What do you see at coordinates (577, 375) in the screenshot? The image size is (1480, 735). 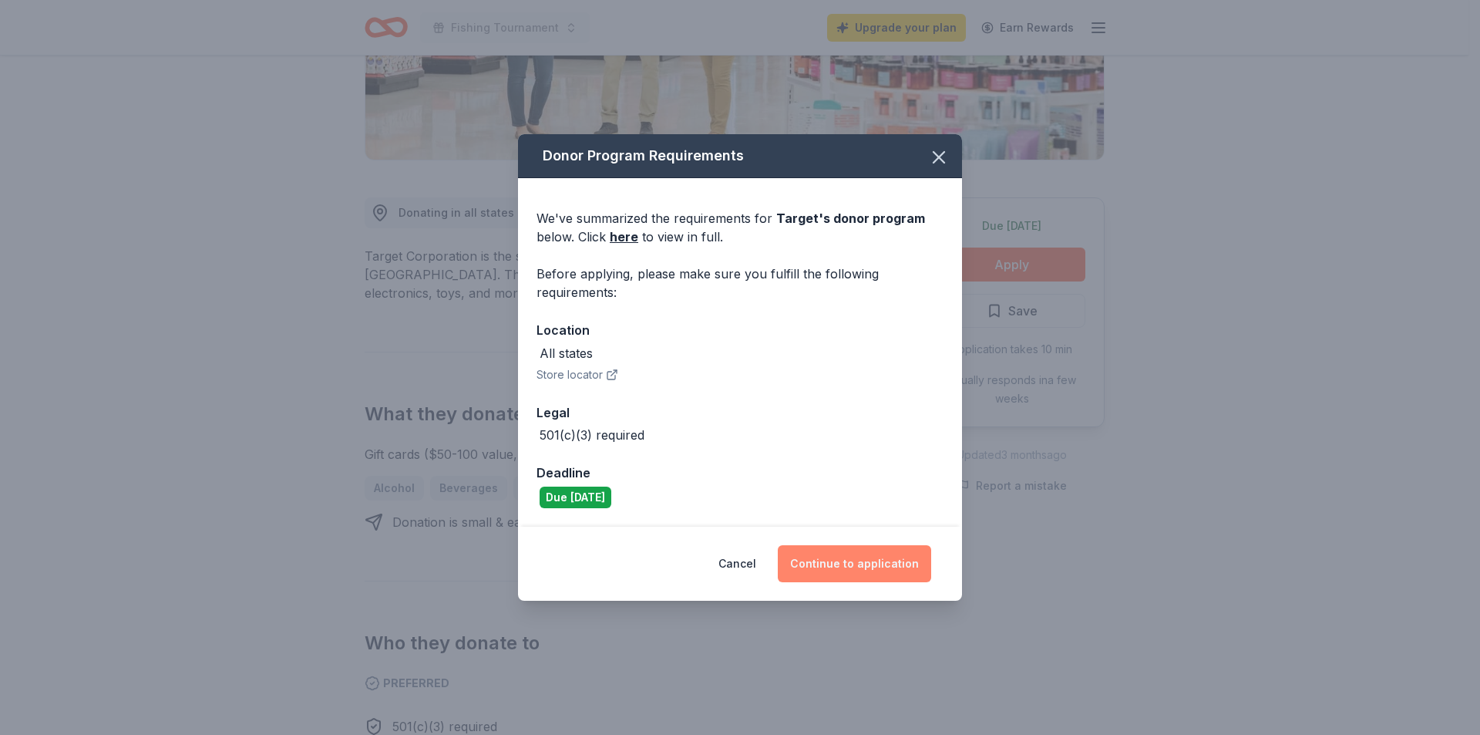 I see `button: Store locator` at bounding box center [577, 375].